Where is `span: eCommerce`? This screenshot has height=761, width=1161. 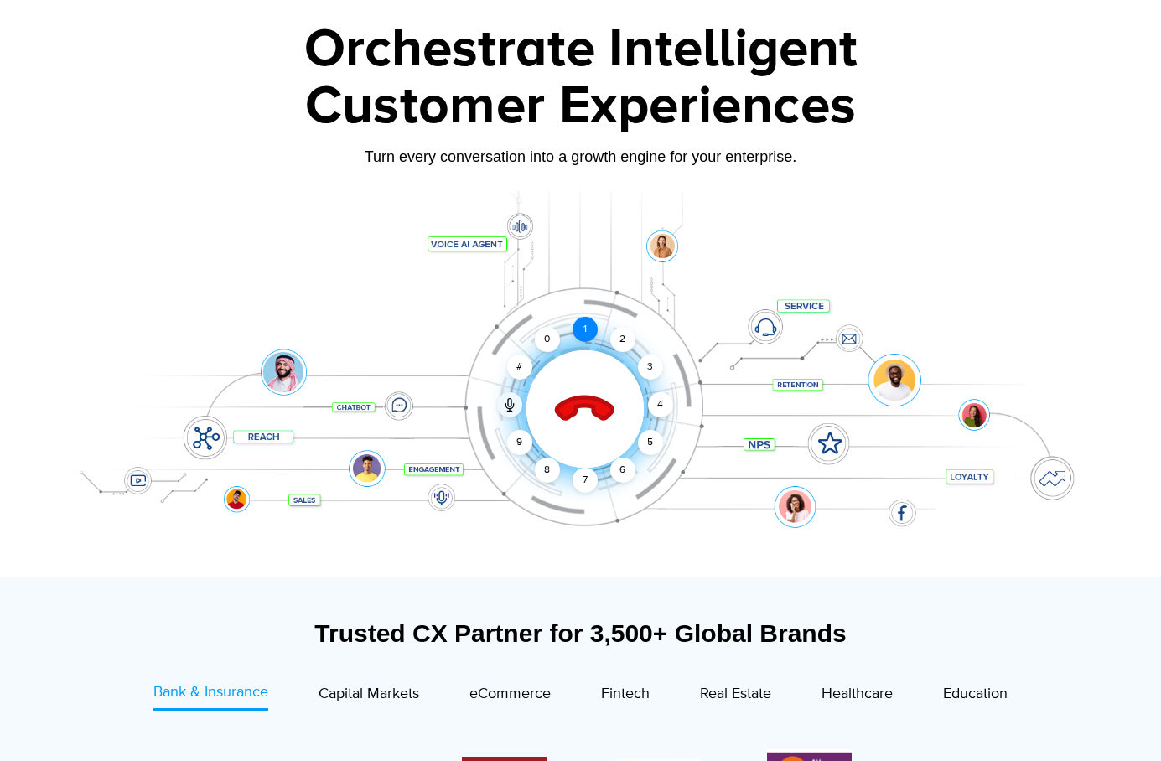
span: eCommerce is located at coordinates (510, 694).